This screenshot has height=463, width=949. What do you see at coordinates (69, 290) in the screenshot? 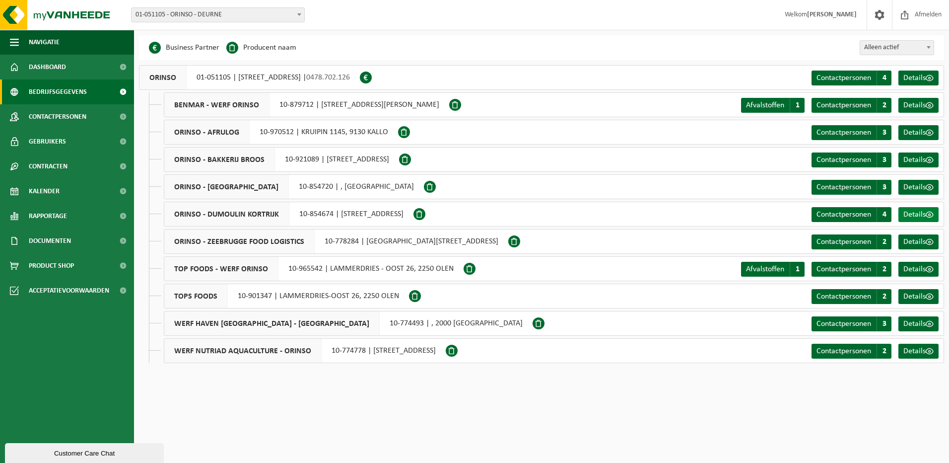
I see `span: Acceptatievoorwaarden` at bounding box center [69, 290].